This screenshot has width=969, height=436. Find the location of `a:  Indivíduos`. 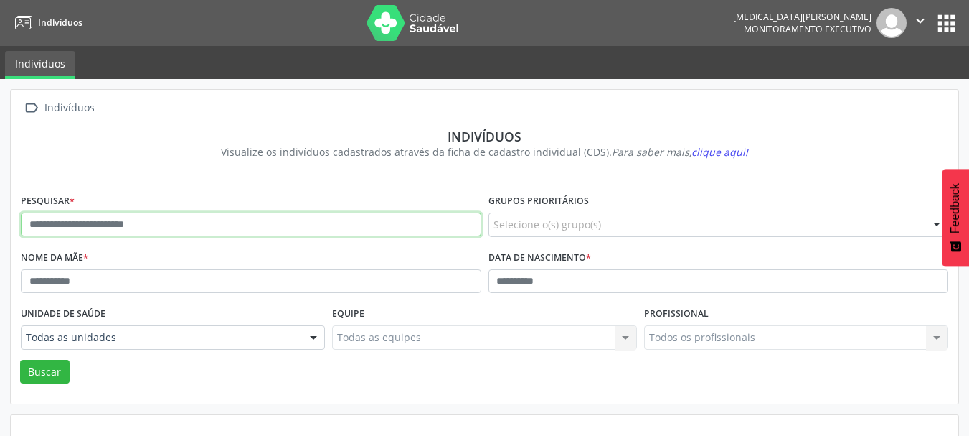

a:  Indivíduos is located at coordinates (59, 108).